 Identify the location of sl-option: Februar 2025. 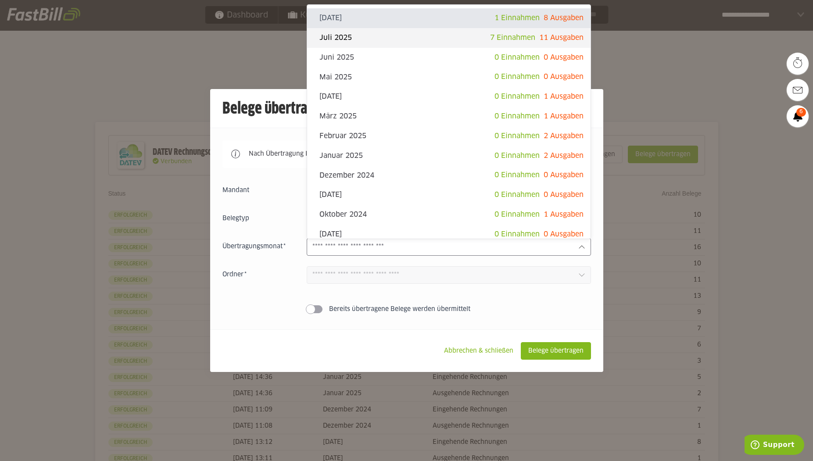
(449, 136).